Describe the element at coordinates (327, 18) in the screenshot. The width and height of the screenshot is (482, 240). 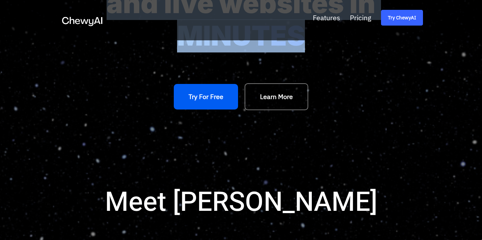
I see `span: Features` at that location.